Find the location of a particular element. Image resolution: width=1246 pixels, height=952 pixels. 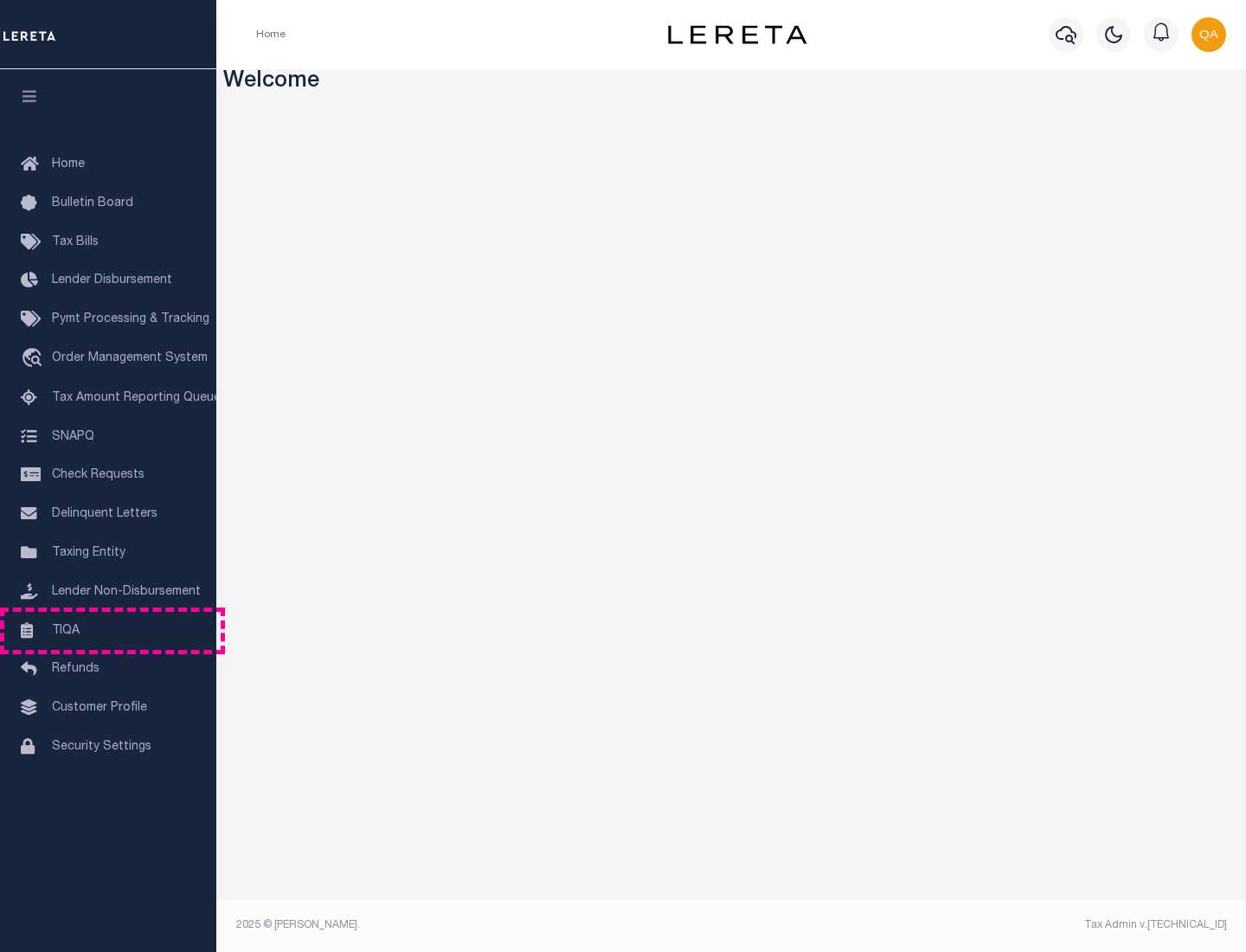

h3: Welcome is located at coordinates (731, 82).